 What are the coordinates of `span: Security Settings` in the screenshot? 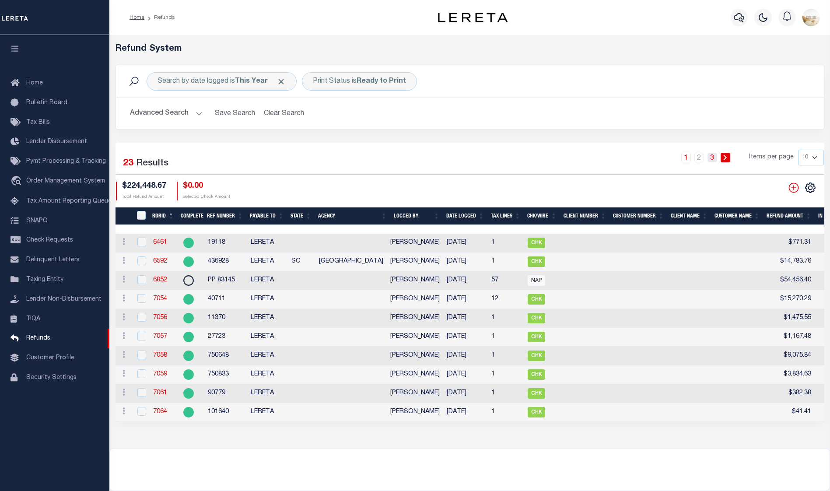 It's located at (51, 378).